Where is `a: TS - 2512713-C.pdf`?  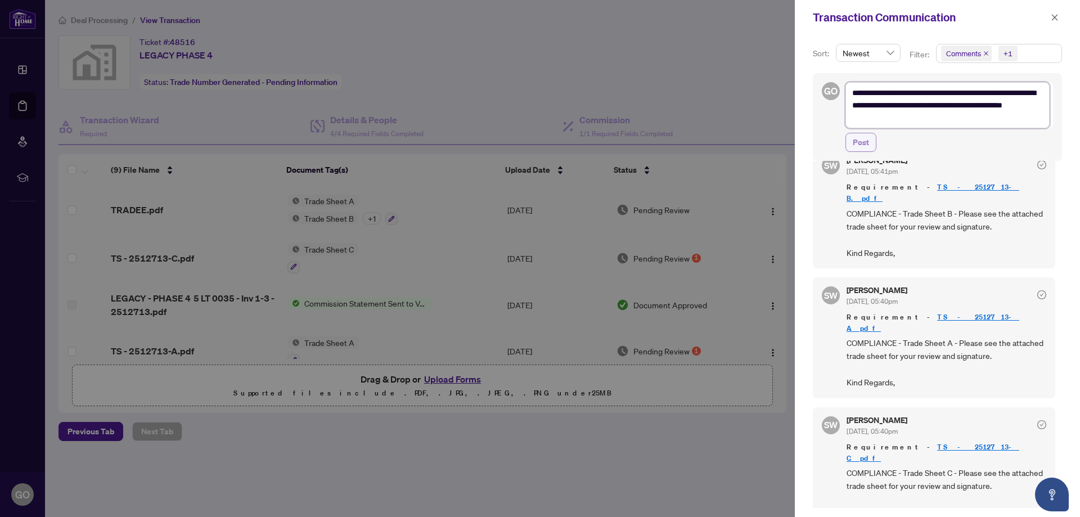
a: TS - 2512713-C.pdf is located at coordinates (933, 452).